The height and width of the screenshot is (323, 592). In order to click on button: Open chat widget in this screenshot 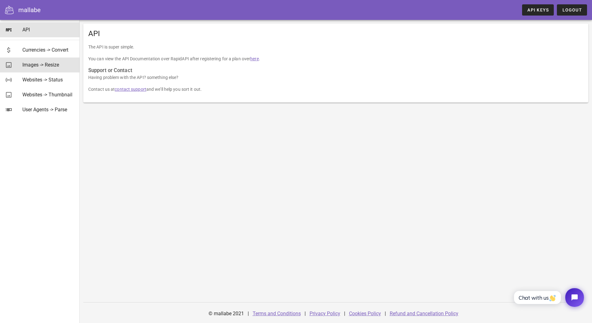, I will do `click(67, 15)`.